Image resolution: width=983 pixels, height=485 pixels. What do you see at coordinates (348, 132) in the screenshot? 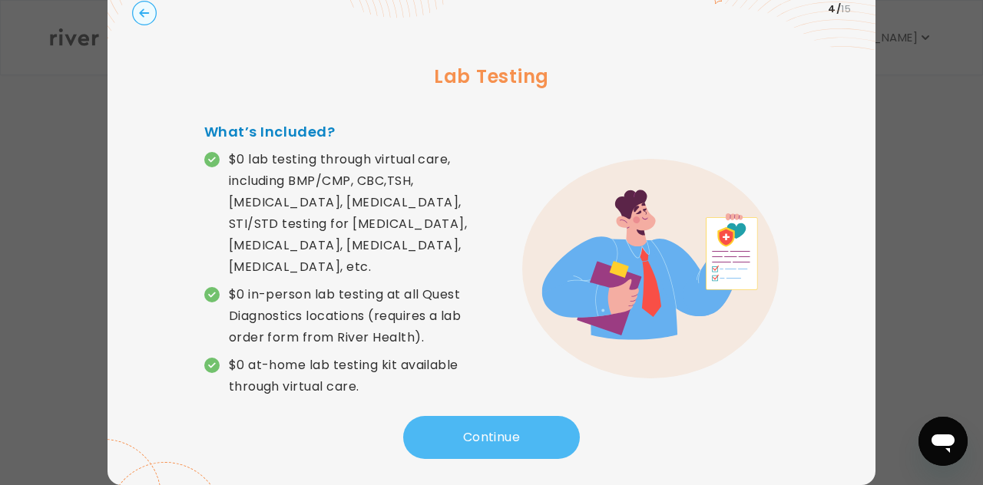
I see `h4: What’s Included?` at bounding box center [348, 132].